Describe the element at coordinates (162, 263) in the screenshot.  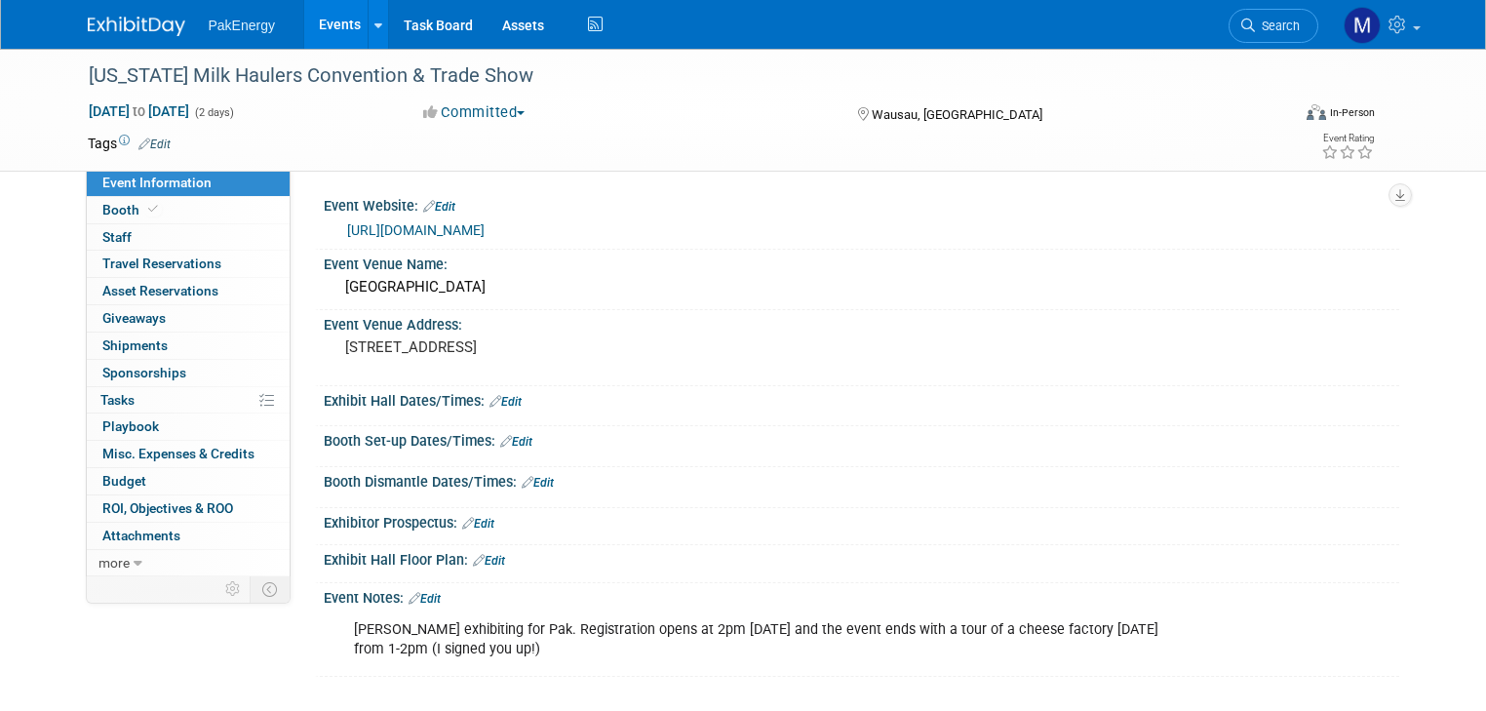
I see `span: Travel Reservations` at that location.